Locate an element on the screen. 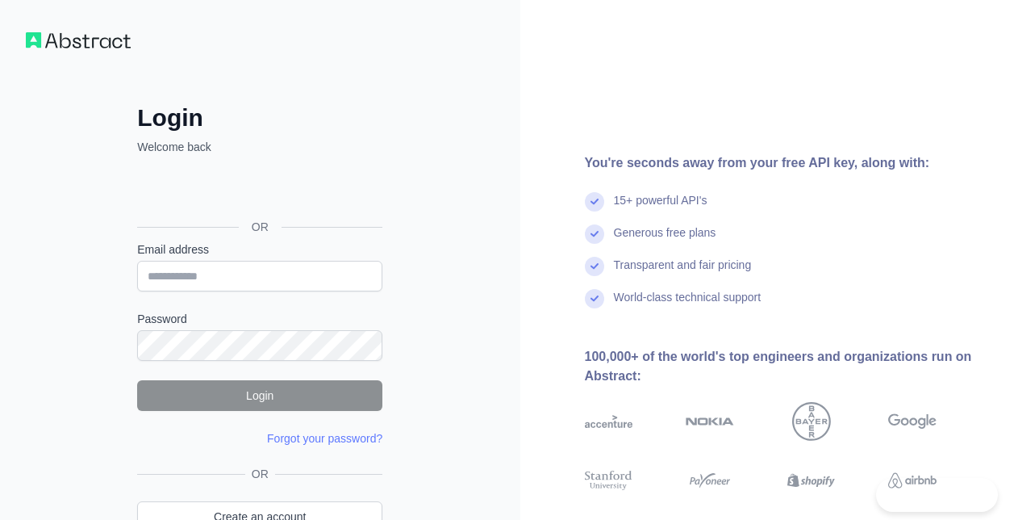  div: 15+ powerful API's is located at coordinates (661, 208).